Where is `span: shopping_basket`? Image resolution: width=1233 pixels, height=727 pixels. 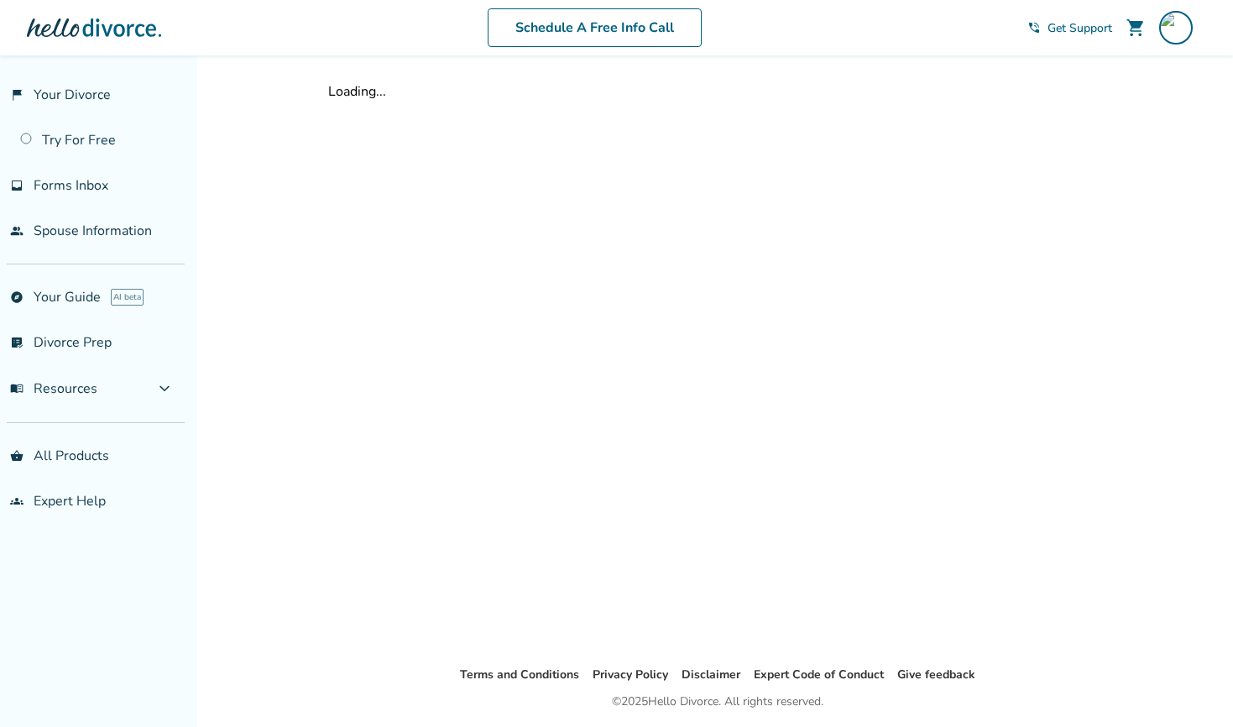 span: shopping_basket is located at coordinates (17, 456).